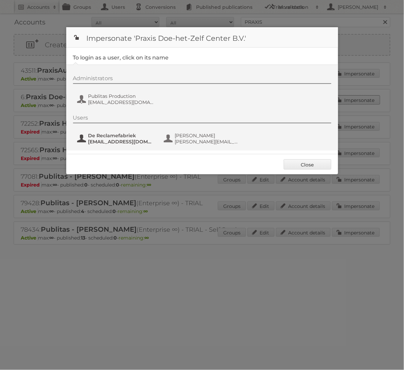 The height and width of the screenshot is (370, 404). What do you see at coordinates (121, 136) in the screenshot?
I see `span: De Reclamefabriek` at bounding box center [121, 136].